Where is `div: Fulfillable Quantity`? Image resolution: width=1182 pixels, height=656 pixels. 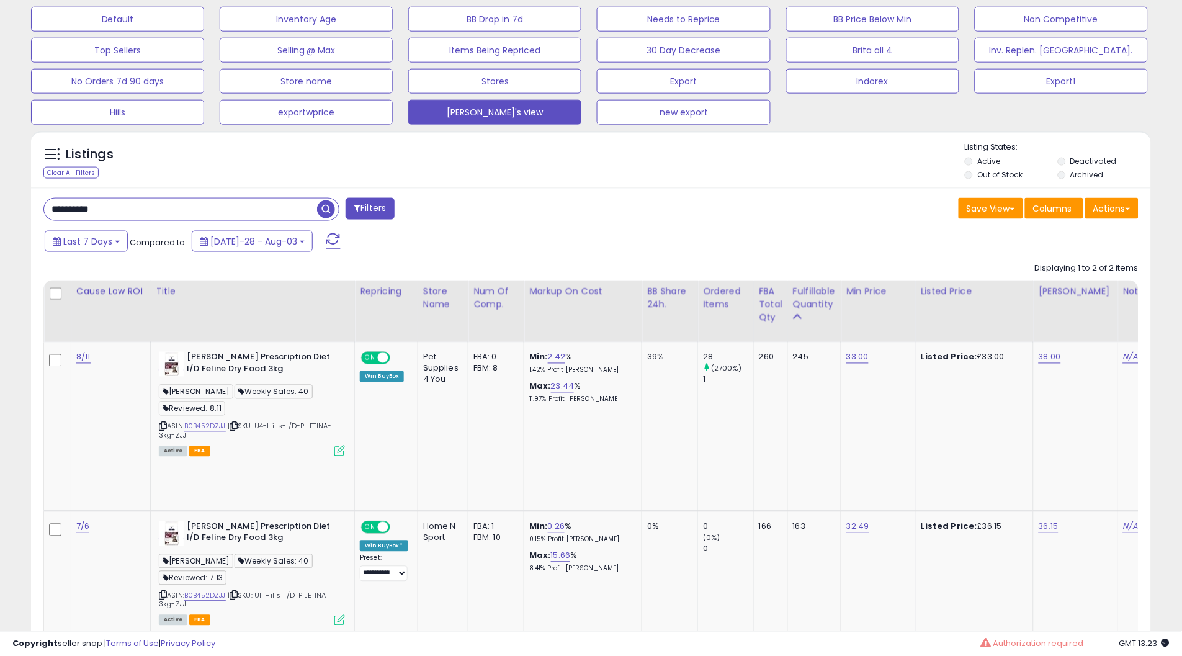
div: Fulfillable Quantity is located at coordinates (814, 298).